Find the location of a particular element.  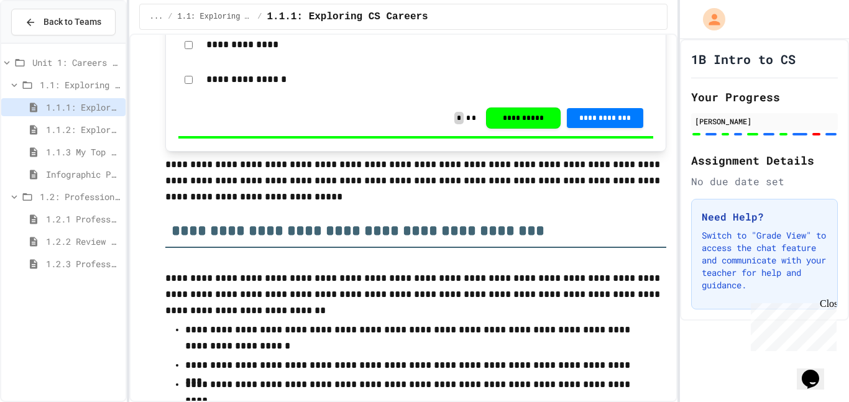

h3: Need Help? is located at coordinates (765, 217).